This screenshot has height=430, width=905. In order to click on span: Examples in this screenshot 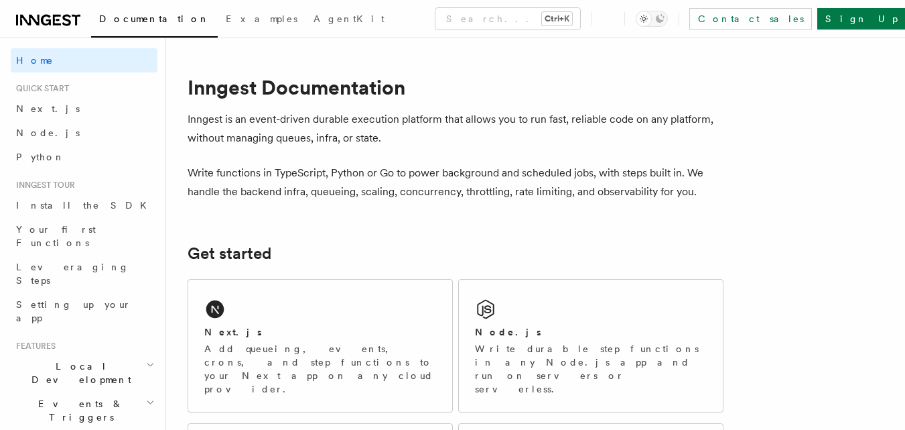, I will do `click(261, 19)`.